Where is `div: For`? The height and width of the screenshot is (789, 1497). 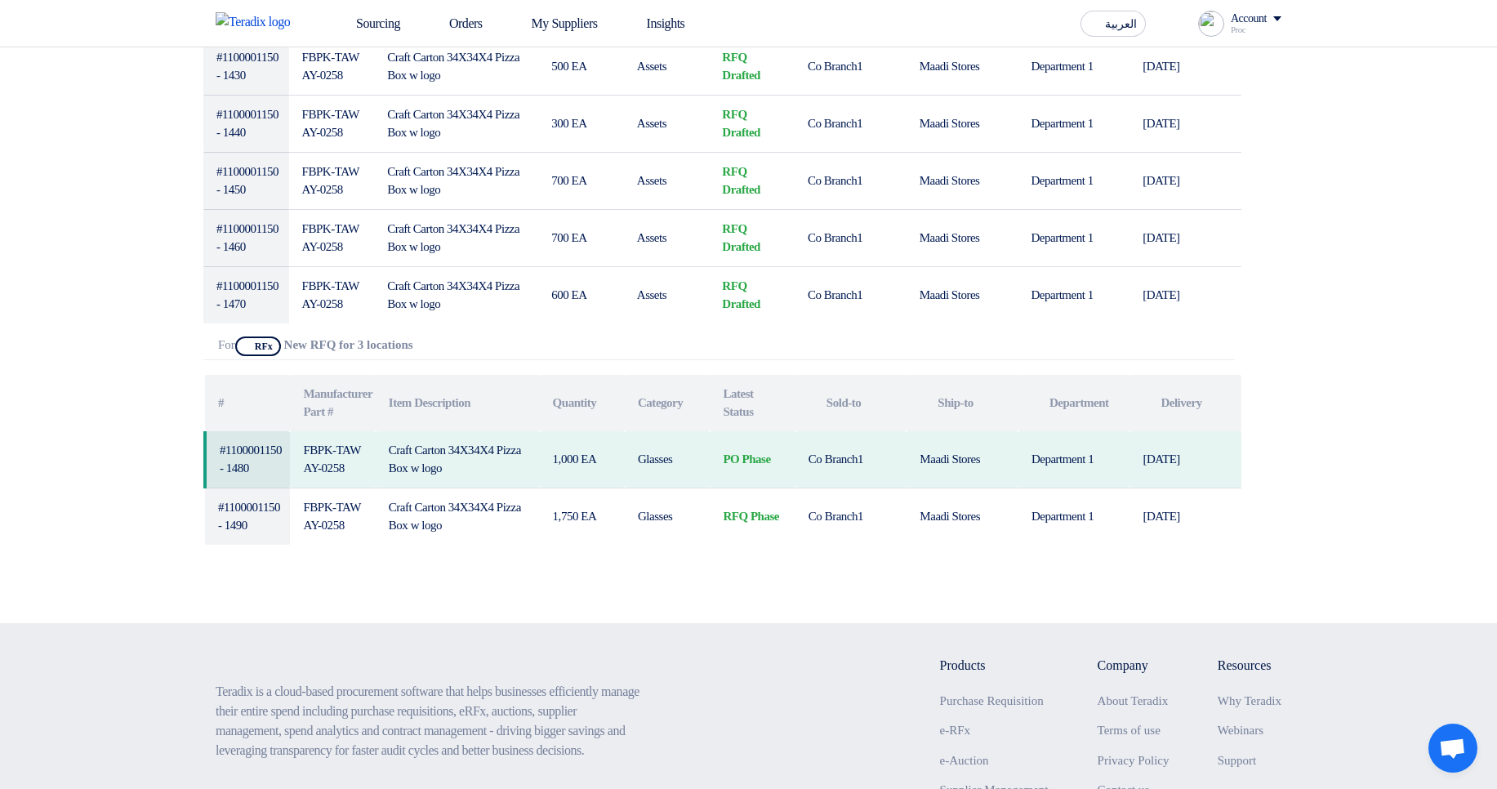
div: For is located at coordinates (719, 348).